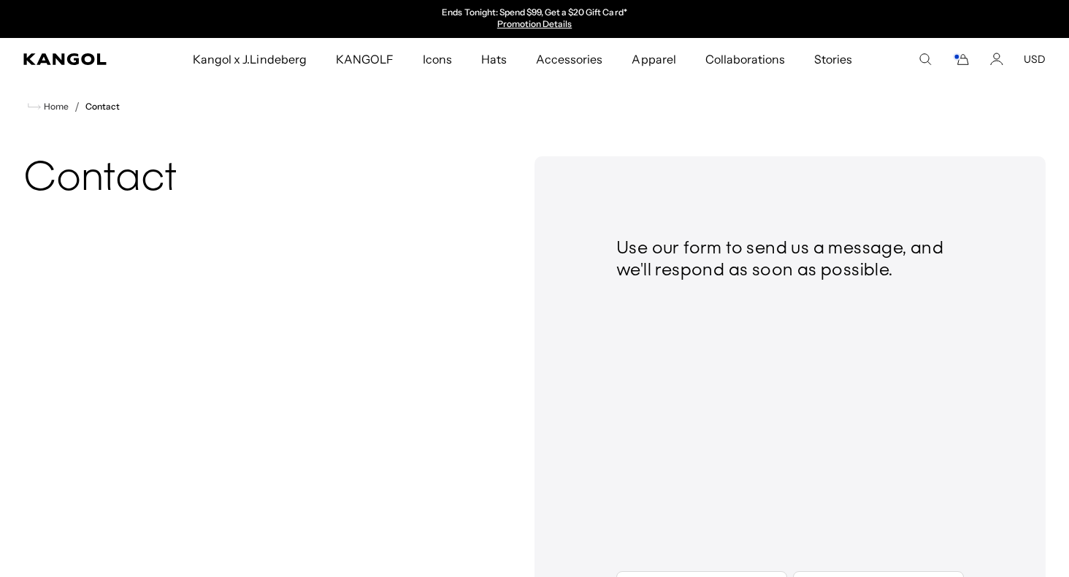  I want to click on slideshow-component: Announcement bar, so click(535, 19).